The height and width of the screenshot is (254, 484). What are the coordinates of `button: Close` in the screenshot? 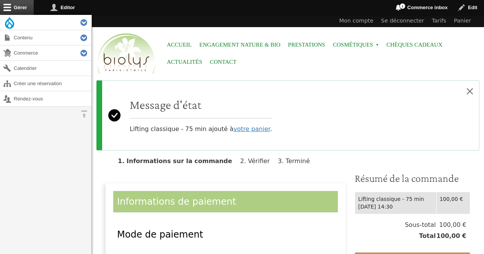 It's located at (470, 91).